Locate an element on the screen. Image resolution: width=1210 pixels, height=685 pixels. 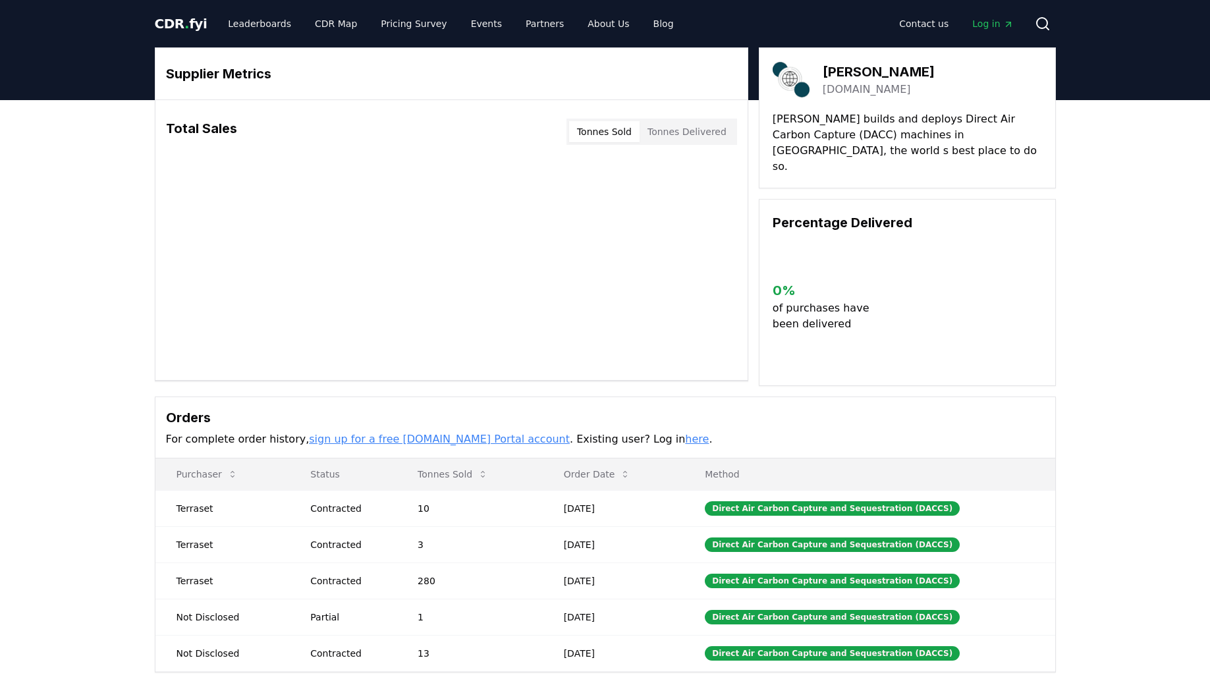
td: 280 is located at coordinates (470, 580).